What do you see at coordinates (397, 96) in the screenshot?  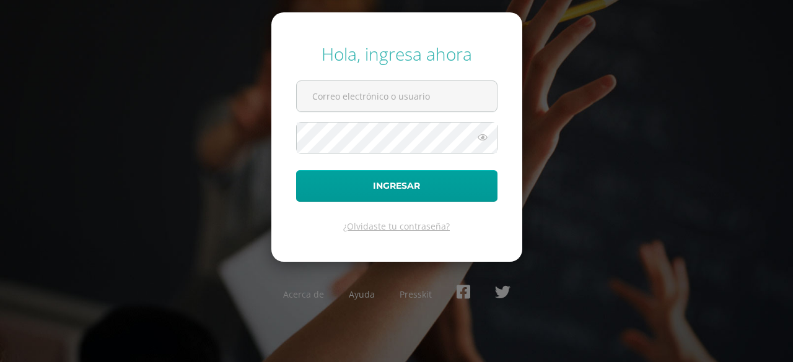 I see `input: Correo electrónico o usuario` at bounding box center [397, 96].